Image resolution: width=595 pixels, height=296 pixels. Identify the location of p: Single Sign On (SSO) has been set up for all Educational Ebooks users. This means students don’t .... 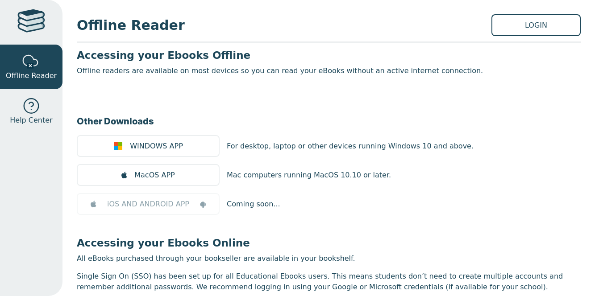
(328, 282).